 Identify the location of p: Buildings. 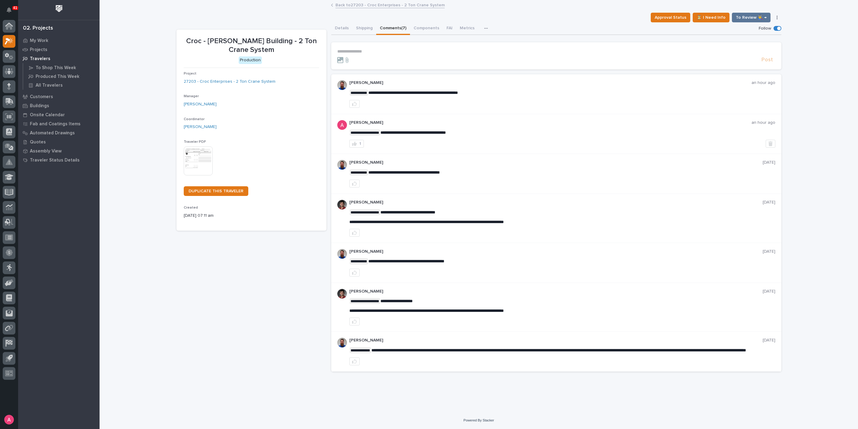
(40, 106).